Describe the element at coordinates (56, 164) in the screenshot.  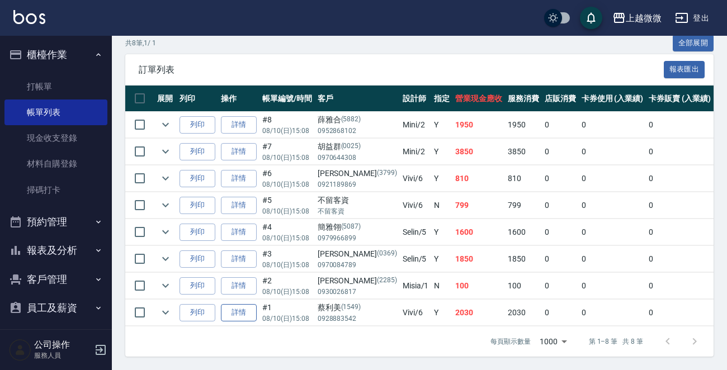
I see `a: 材料自購登錄` at that location.